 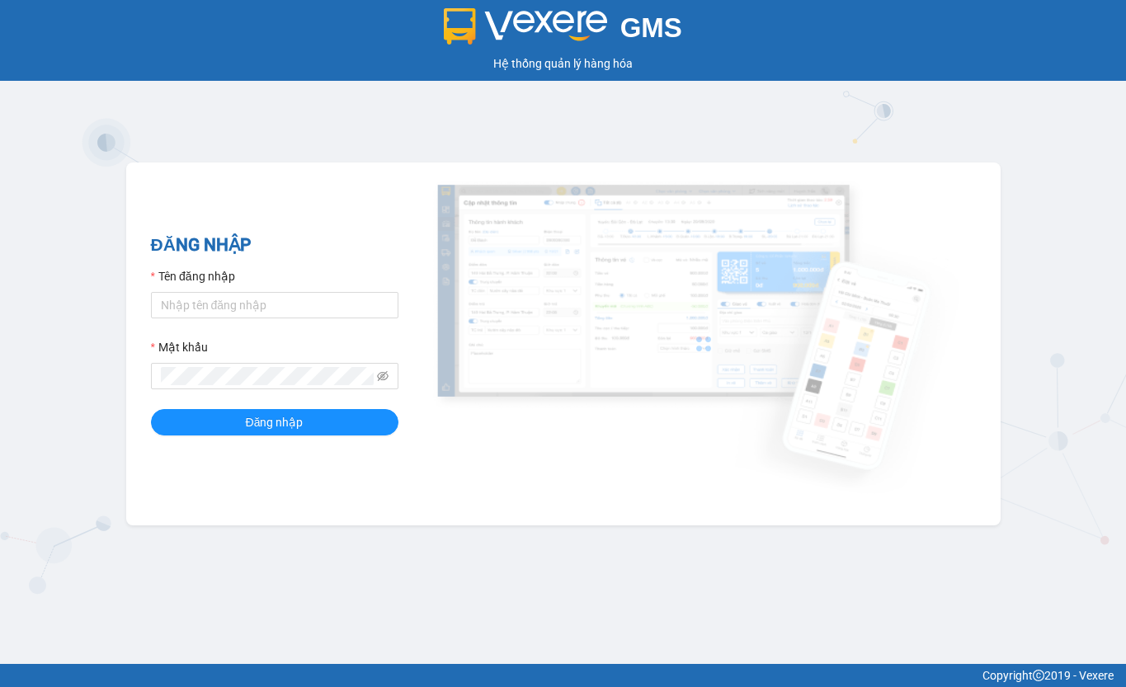 I want to click on input: Mật khẩu, so click(x=267, y=376).